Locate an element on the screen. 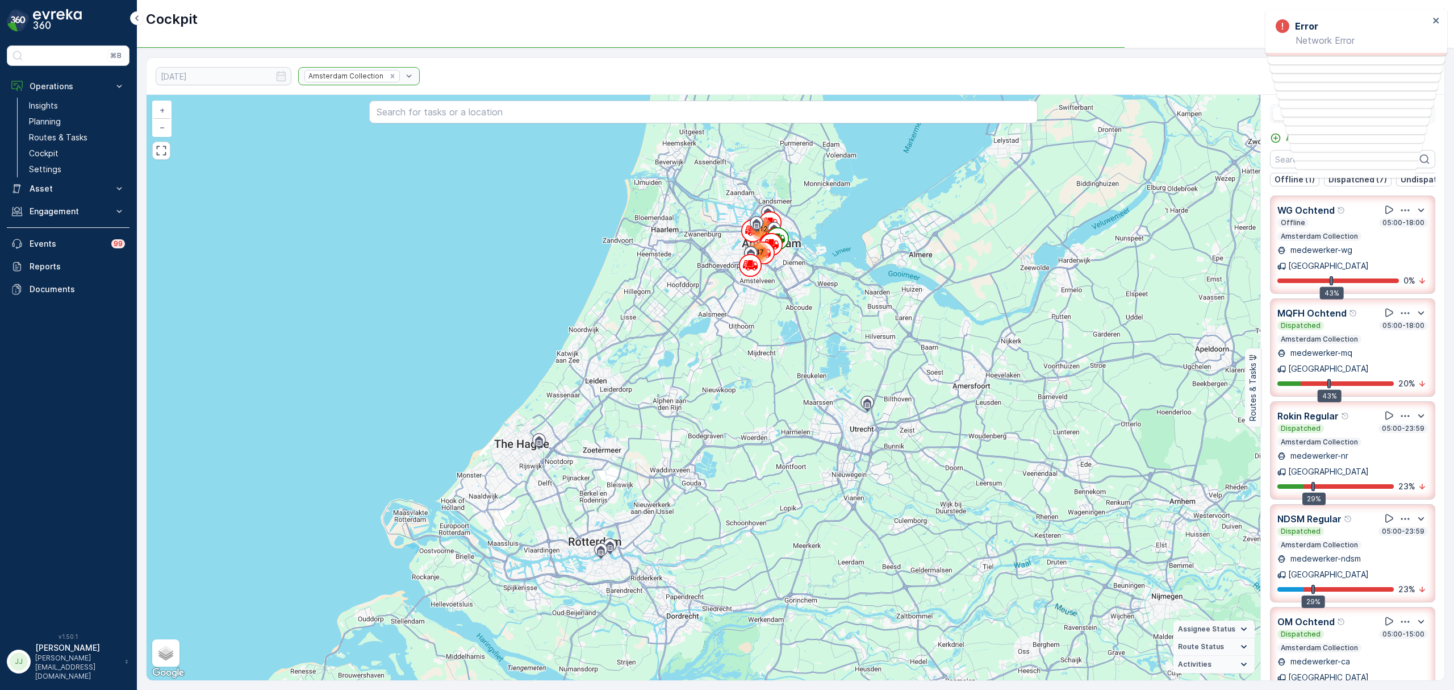 The image size is (1454, 690). p: Reports is located at coordinates (77, 266).